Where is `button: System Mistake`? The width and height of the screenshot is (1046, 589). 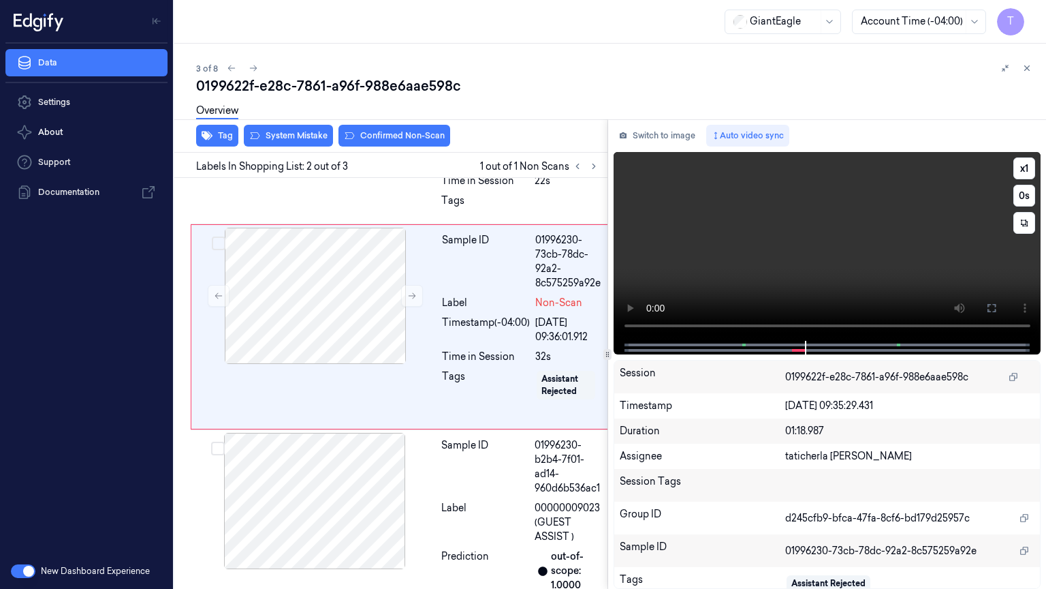 button: System Mistake is located at coordinates (288, 136).